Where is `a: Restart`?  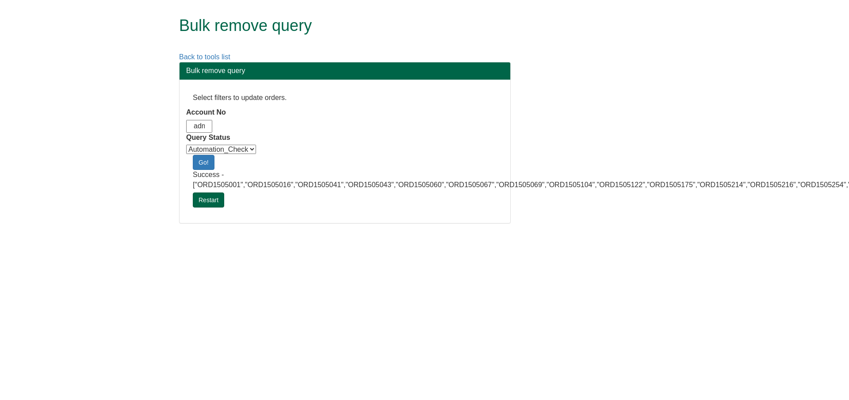
a: Restart is located at coordinates (208, 200).